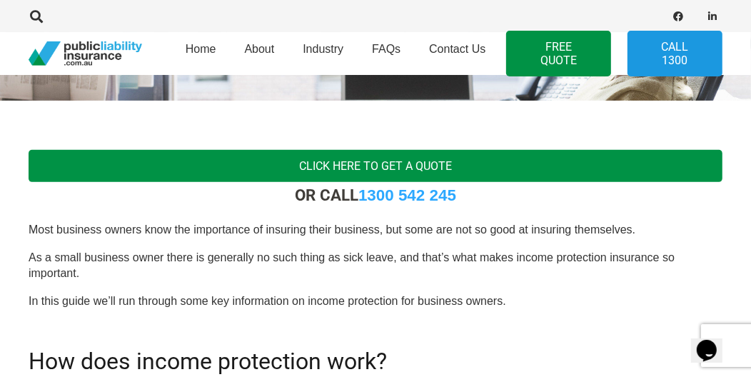 The height and width of the screenshot is (377, 751). I want to click on a: Industry, so click(323, 54).